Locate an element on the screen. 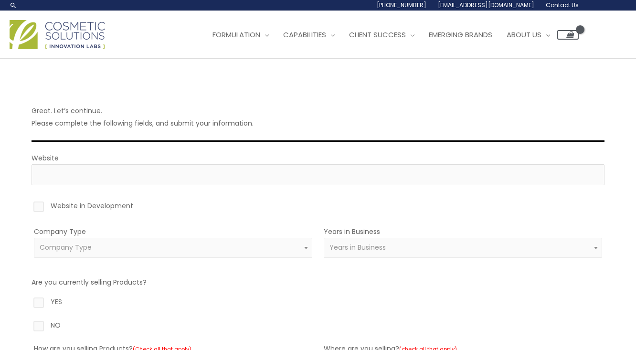 Image resolution: width=636 pixels, height=350 pixels. a: Capabilities is located at coordinates (309, 35).